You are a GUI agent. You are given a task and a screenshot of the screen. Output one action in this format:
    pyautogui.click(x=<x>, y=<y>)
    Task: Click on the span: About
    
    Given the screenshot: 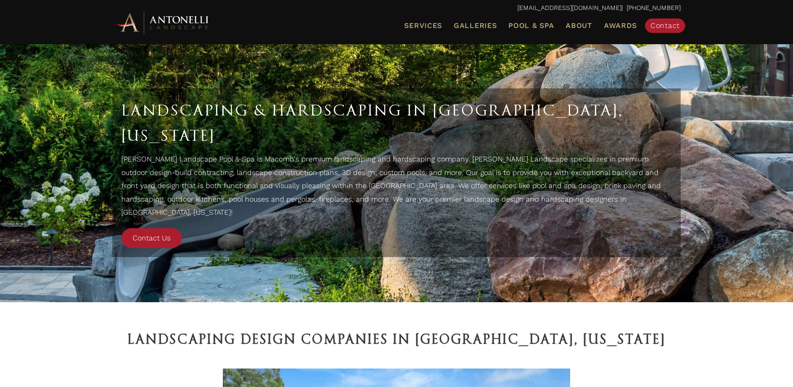 What is the action you would take?
    pyautogui.click(x=579, y=26)
    